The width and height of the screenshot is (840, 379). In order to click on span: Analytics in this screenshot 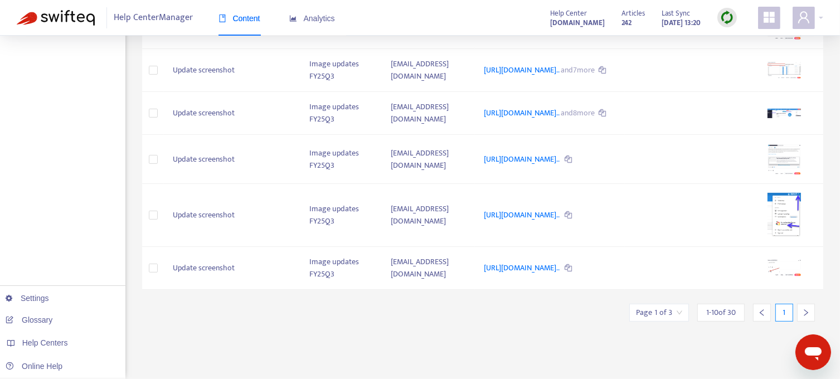, I will do `click(312, 18)`.